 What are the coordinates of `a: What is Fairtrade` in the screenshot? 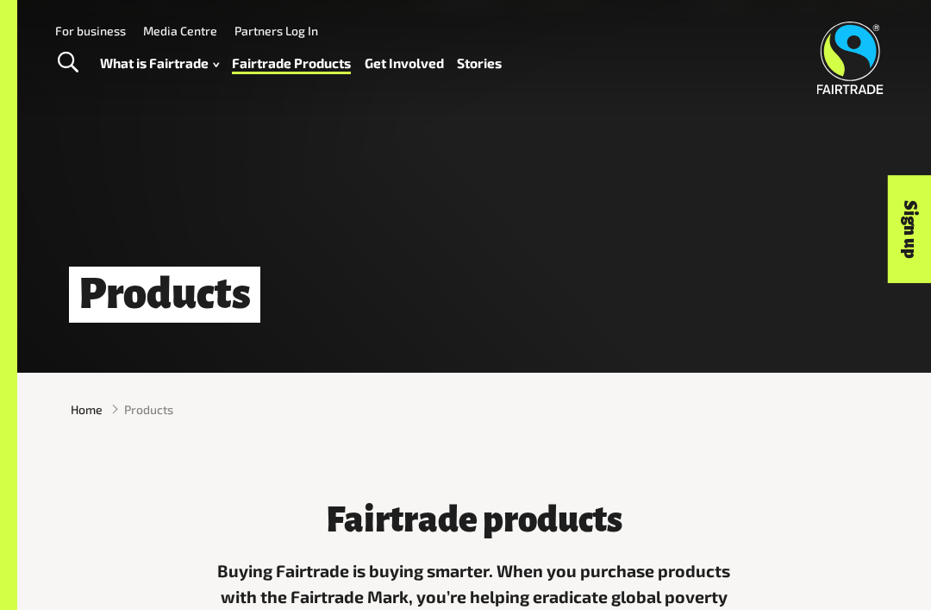 It's located at (160, 63).